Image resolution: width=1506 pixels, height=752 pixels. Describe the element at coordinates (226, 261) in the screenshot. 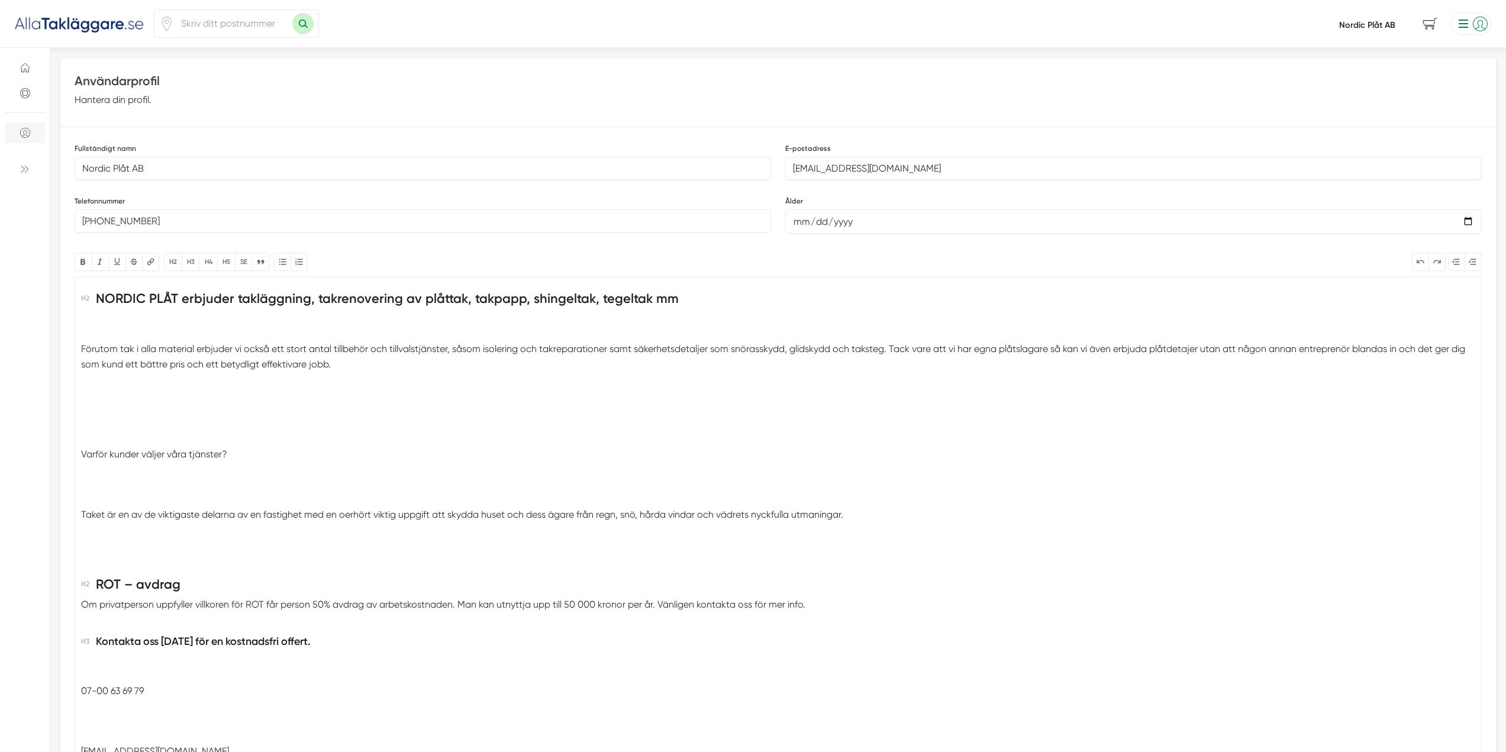

I see `button: H5` at that location.